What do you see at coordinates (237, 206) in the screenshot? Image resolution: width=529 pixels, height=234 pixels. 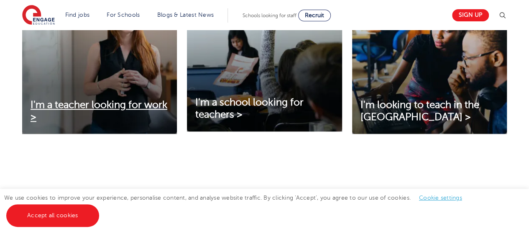 I see `span: We use cookies to improve your experience, personalise content, and analyse website traffic. By c...` at bounding box center [237, 206].